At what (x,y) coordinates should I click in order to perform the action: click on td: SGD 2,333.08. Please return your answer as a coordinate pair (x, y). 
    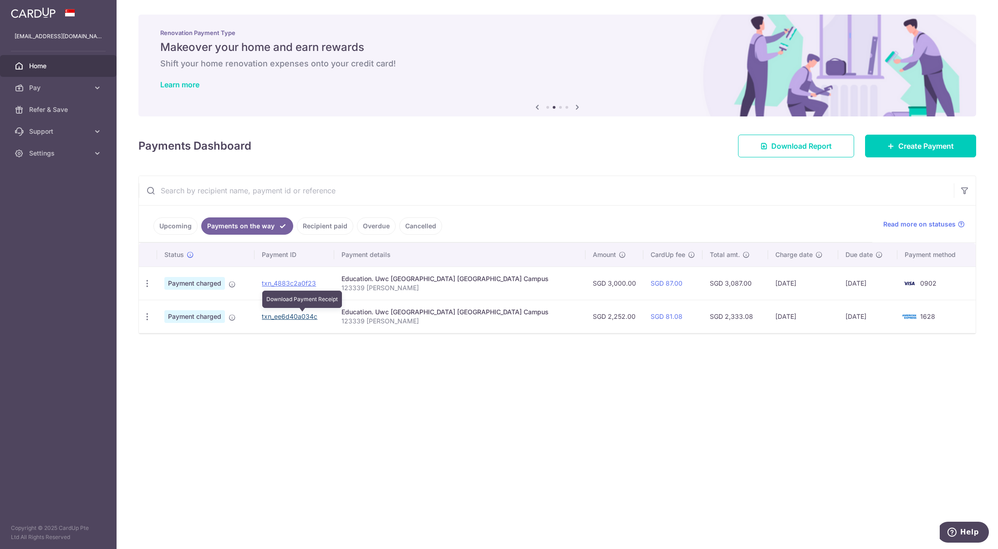
    Looking at the image, I should click on (735, 316).